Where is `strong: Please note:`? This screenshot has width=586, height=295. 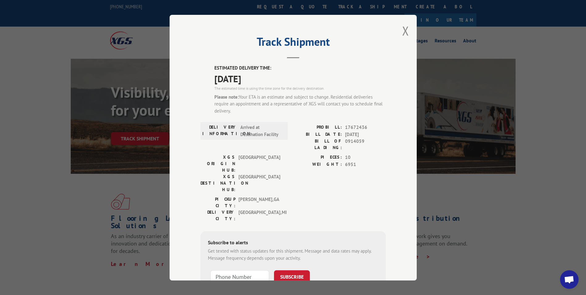
strong: Please note: is located at coordinates (226, 96).